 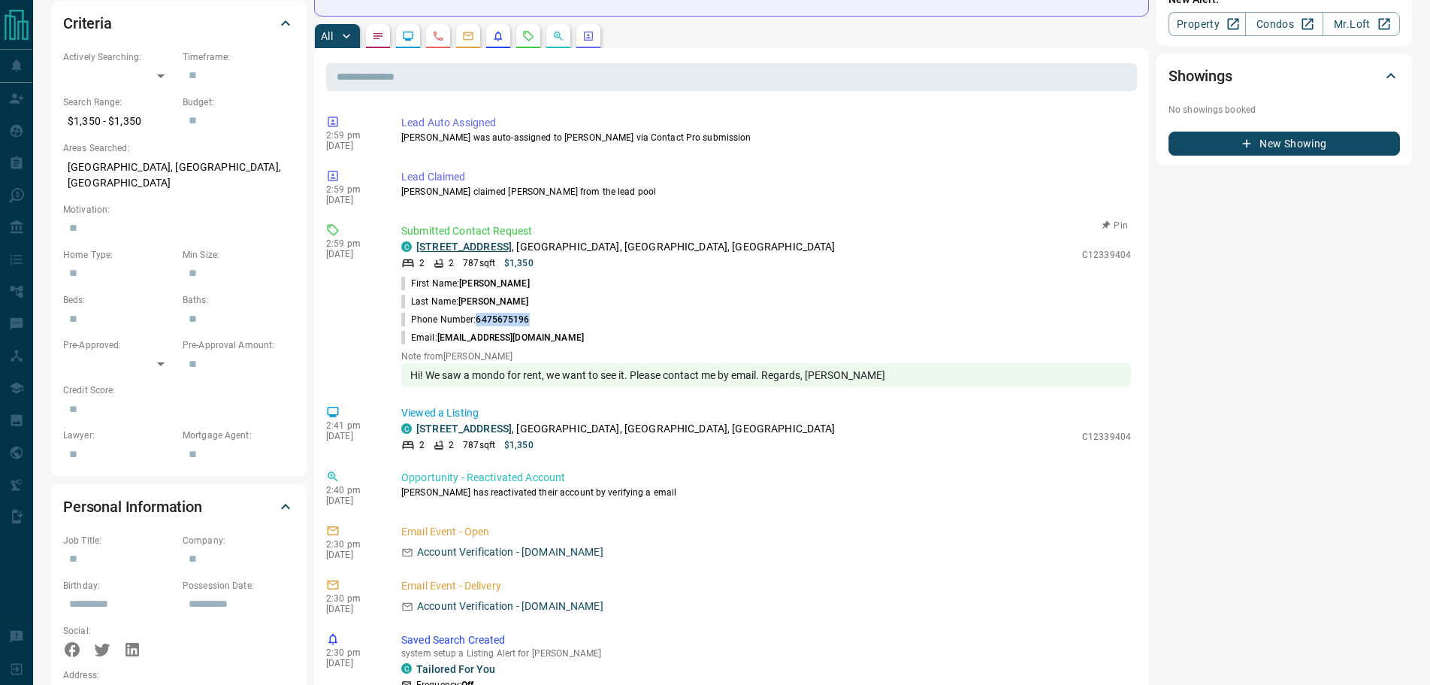 What do you see at coordinates (465, 301) in the screenshot?
I see `p: Last Name:` at bounding box center [465, 301].